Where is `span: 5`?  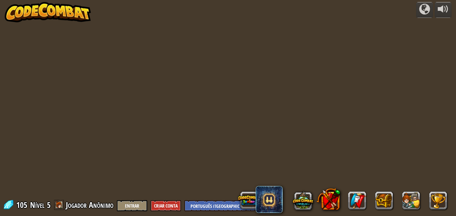
span: 5 is located at coordinates (49, 205).